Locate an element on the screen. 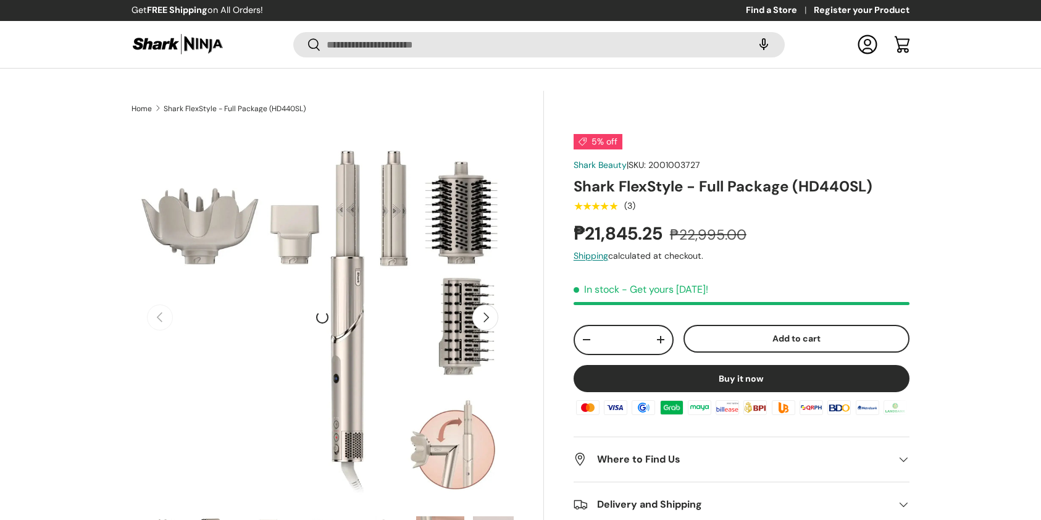 The width and height of the screenshot is (1041, 520). img: maya is located at coordinates (699, 407).